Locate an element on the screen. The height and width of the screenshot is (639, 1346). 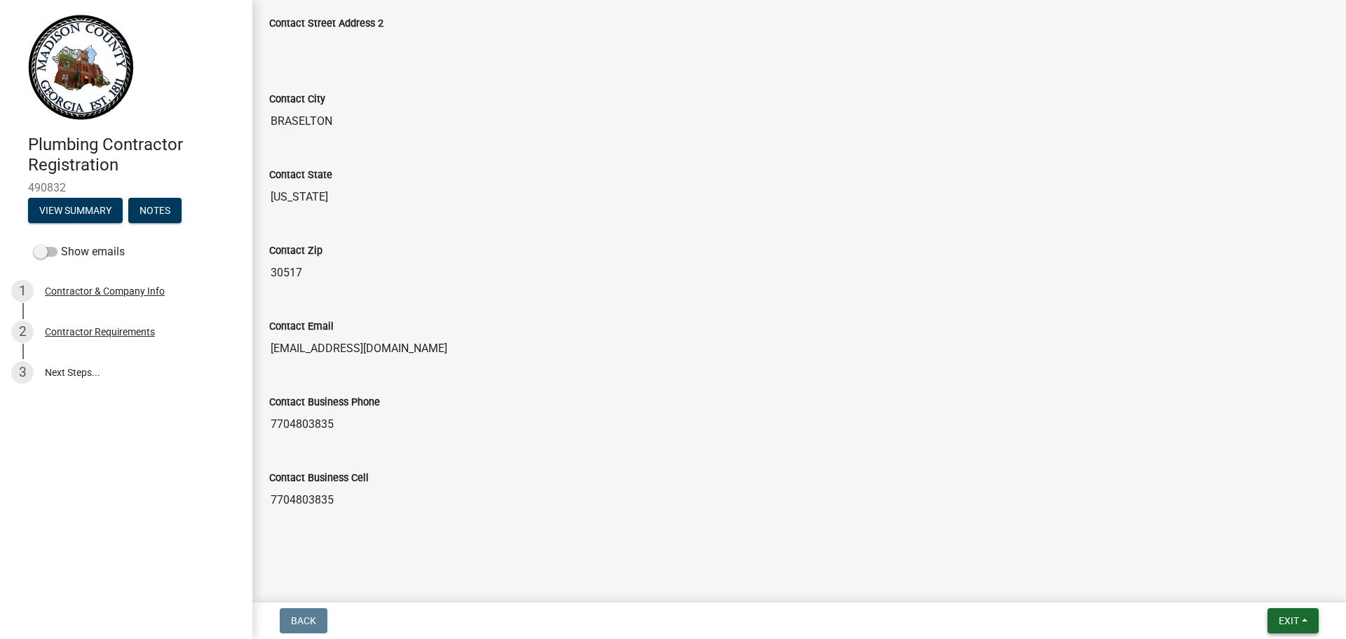
button: View Summary is located at coordinates (75, 210).